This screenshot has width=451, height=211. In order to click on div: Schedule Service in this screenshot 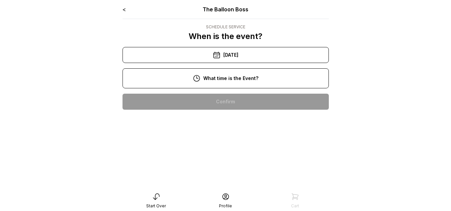, I will do `click(225, 27)`.